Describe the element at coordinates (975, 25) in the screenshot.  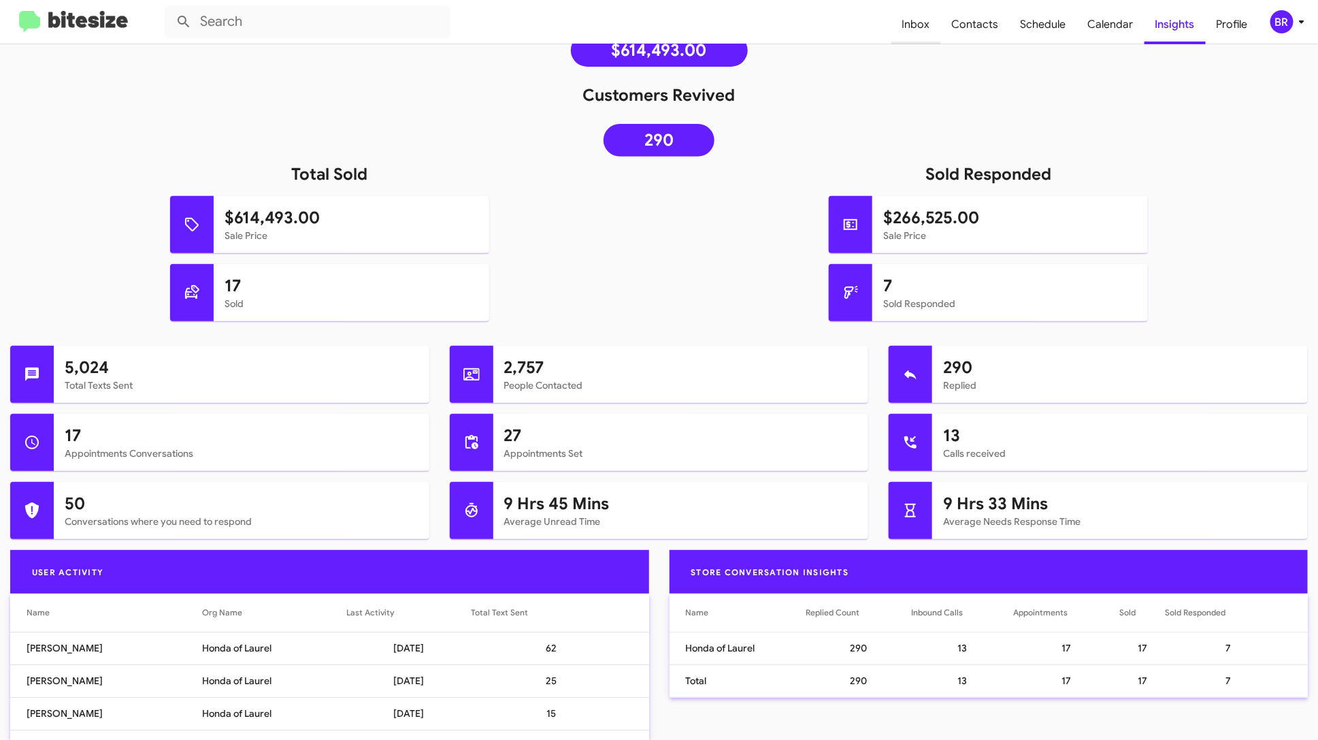
I see `span: Contacts` at that location.